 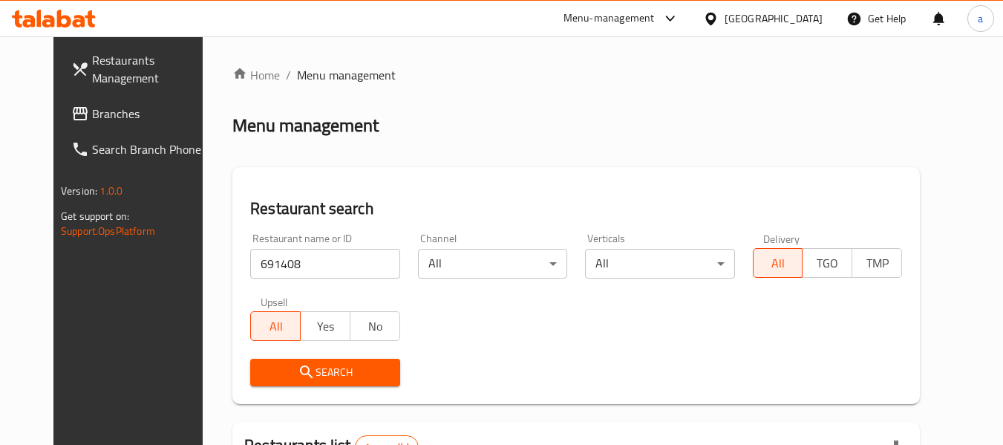 I want to click on h2: Menu management, so click(x=305, y=125).